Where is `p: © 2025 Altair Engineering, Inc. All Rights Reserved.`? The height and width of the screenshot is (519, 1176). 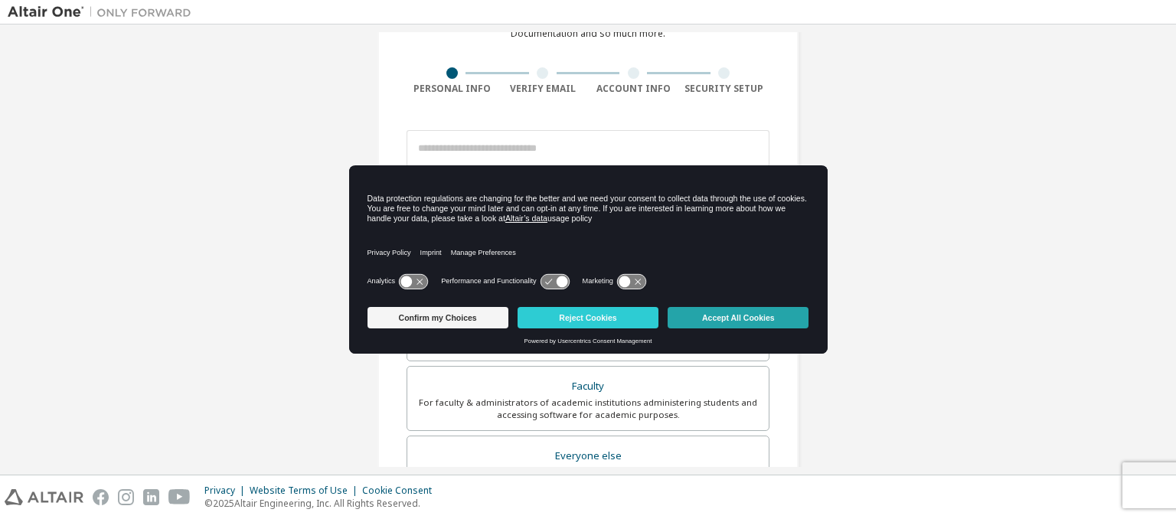
p: © 2025 Altair Engineering, Inc. All Rights Reserved. is located at coordinates (322, 503).